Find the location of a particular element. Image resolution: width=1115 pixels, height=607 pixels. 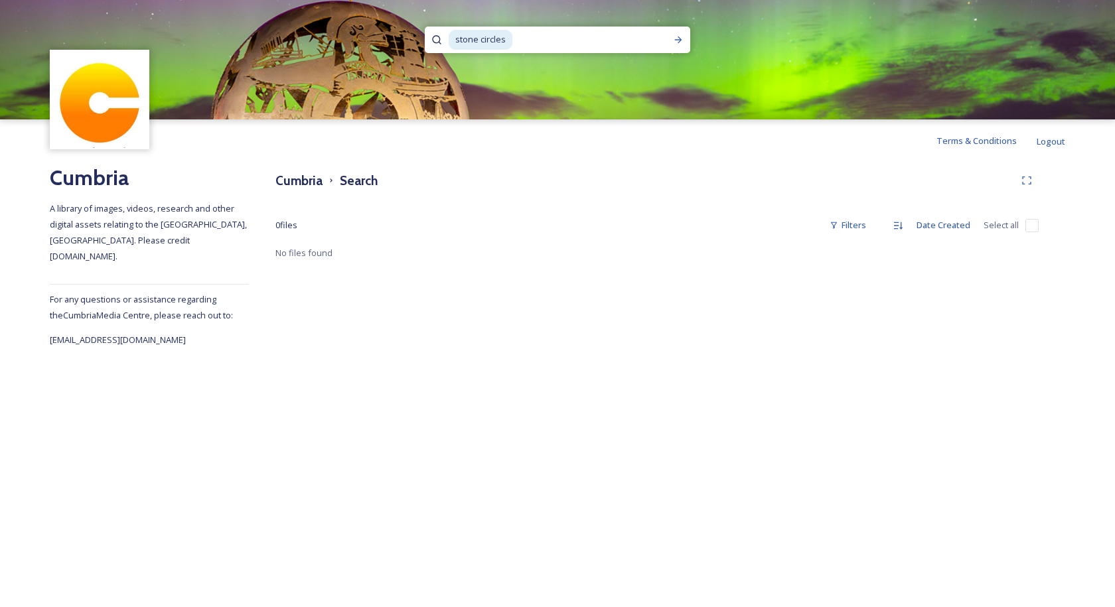

span: For any questions or assistance regarding the Cumbria Media Centre, please reach out to: is located at coordinates (141, 307).